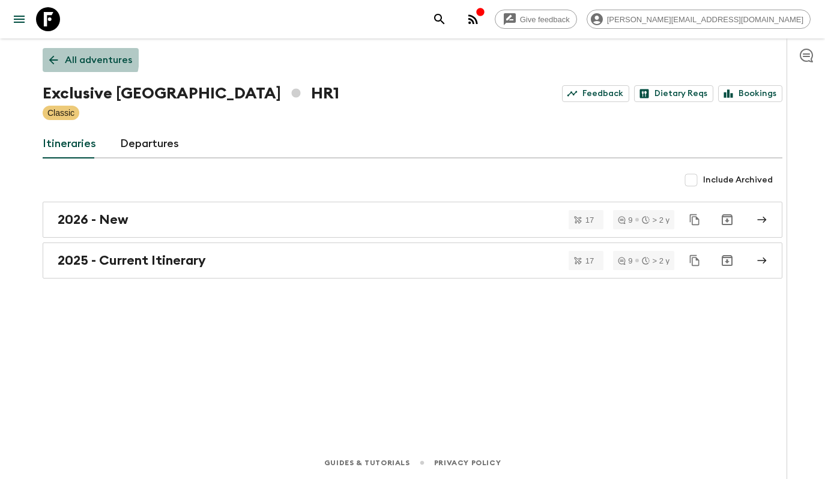  Describe the element at coordinates (674, 94) in the screenshot. I see `a: Dietary Reqs` at that location.